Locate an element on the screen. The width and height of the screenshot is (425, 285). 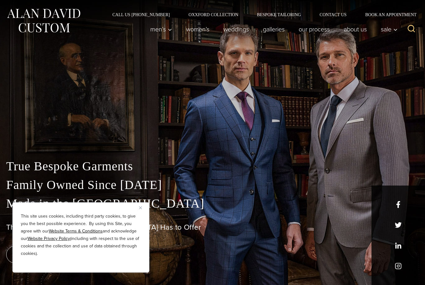
u: Website Terms & Conditions is located at coordinates (76, 231).